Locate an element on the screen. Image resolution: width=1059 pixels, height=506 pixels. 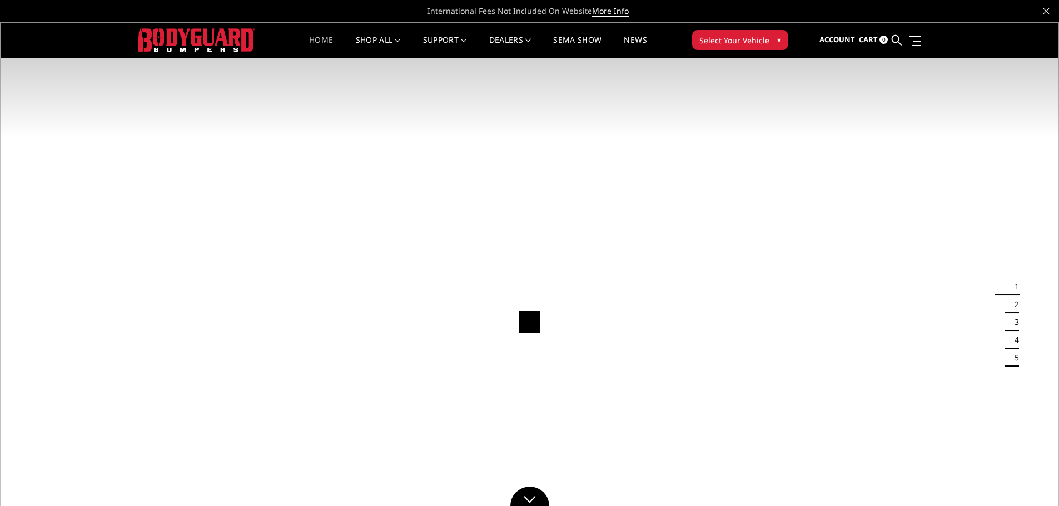
span: Account is located at coordinates (837, 39).